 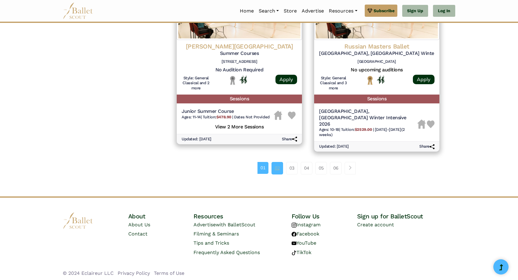 I want to click on span: Subscribe, so click(x=384, y=11).